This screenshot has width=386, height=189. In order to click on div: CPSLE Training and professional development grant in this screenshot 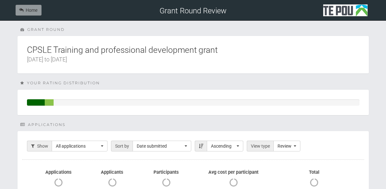, I will do `click(193, 55)`.